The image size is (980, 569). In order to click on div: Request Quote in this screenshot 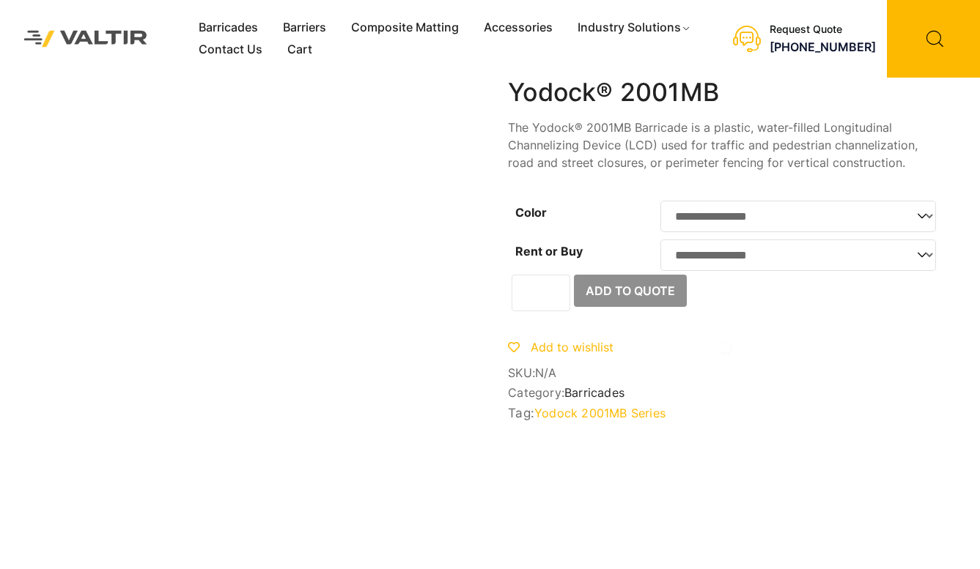, I will do `click(822, 29)`.